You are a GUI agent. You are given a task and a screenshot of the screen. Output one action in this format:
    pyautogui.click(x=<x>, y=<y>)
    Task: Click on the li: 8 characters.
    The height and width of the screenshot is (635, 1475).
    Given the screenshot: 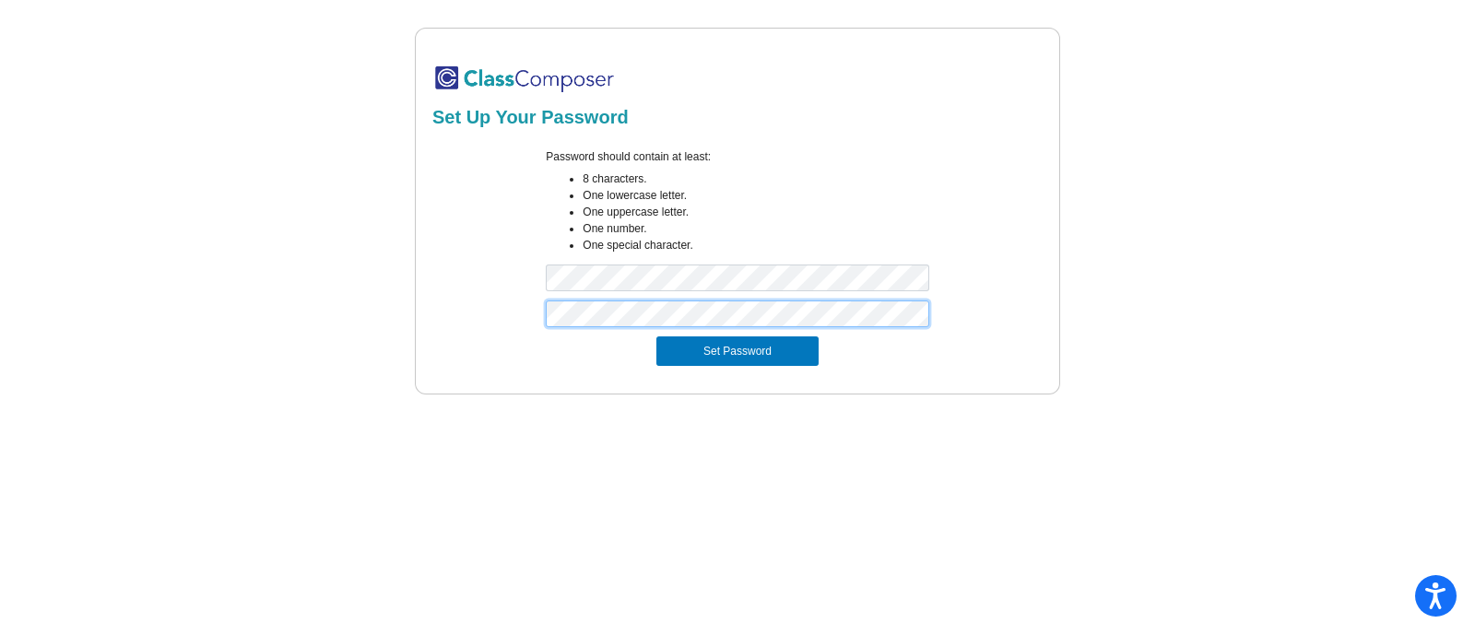 What is the action you would take?
    pyautogui.click(x=755, y=179)
    